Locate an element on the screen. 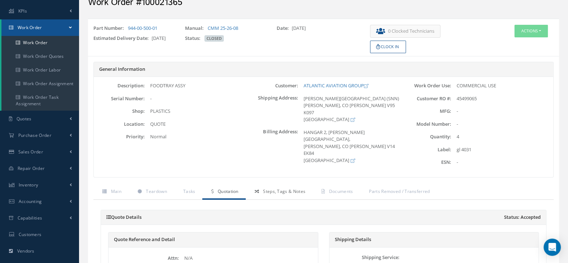 The height and width of the screenshot is (263, 568). div: 4 is located at coordinates (502, 137).